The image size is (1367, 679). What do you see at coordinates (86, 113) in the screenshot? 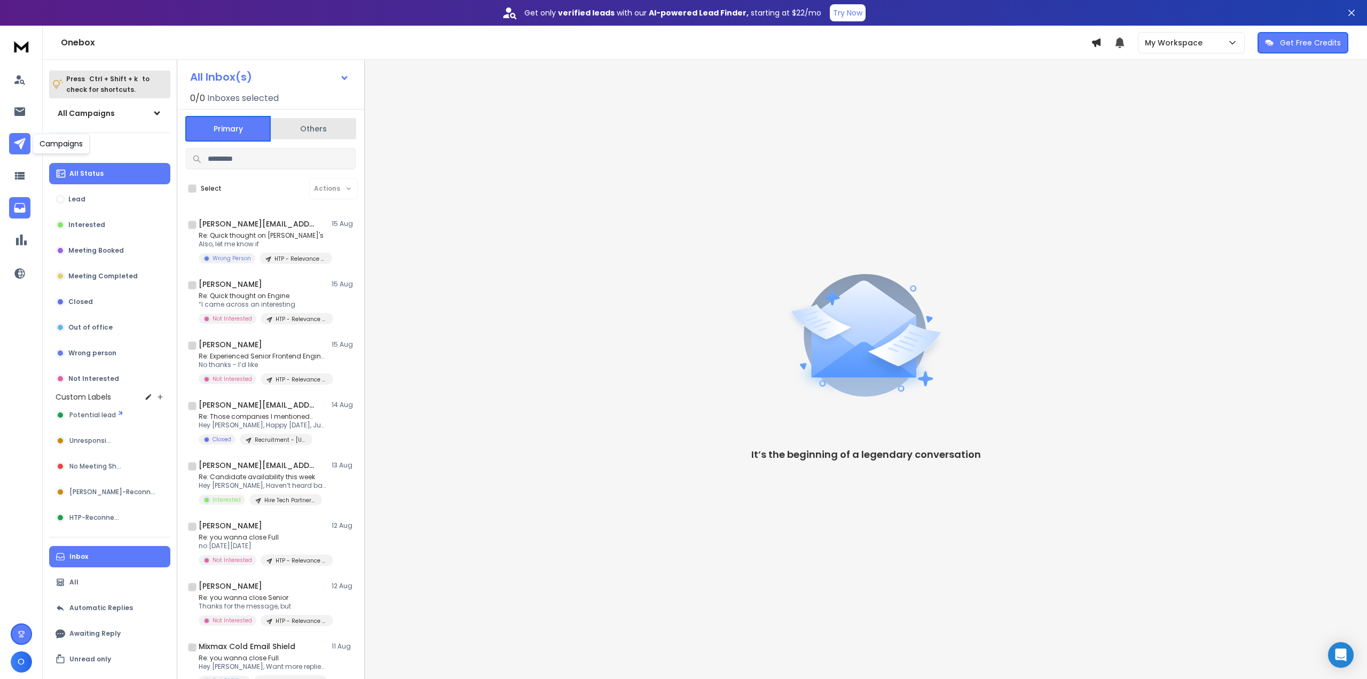
I see `h1: All Campaigns` at bounding box center [86, 113].